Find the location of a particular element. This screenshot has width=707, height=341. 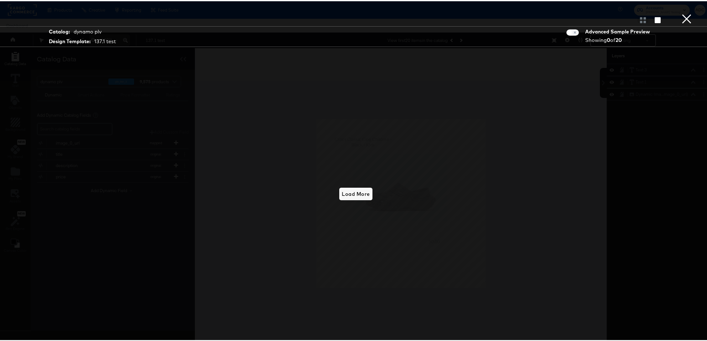

strong: 0 is located at coordinates (608, 39).